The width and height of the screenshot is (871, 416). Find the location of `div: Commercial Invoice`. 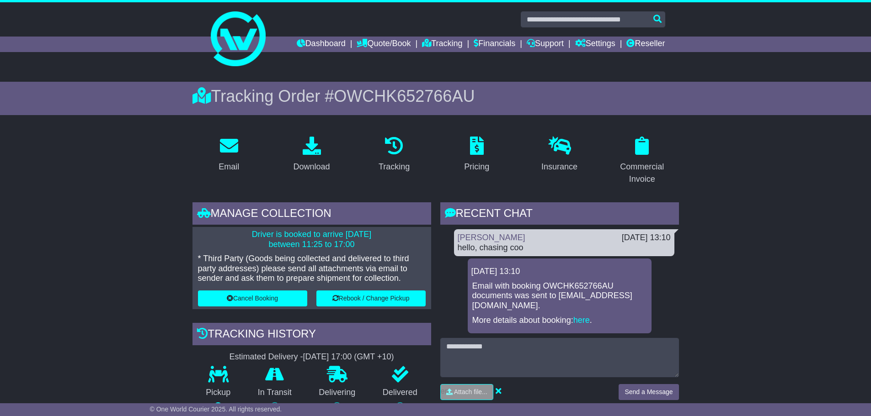

div: Commercial Invoice is located at coordinates (642, 173).